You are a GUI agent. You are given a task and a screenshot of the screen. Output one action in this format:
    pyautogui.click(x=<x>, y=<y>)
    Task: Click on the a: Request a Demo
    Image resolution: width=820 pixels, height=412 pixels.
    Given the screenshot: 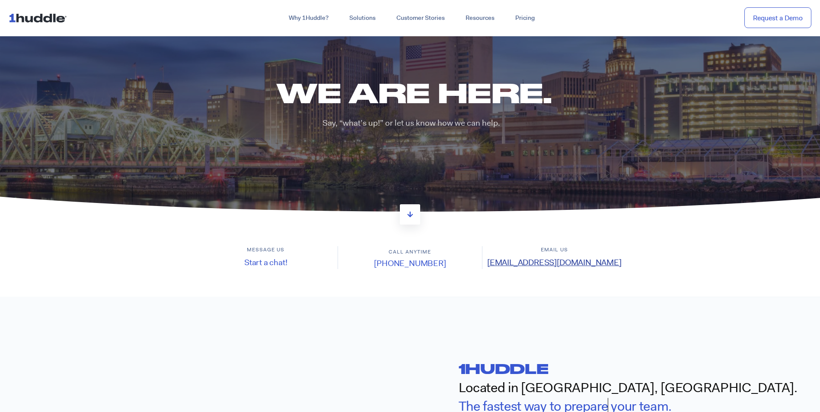 What is the action you would take?
    pyautogui.click(x=778, y=18)
    